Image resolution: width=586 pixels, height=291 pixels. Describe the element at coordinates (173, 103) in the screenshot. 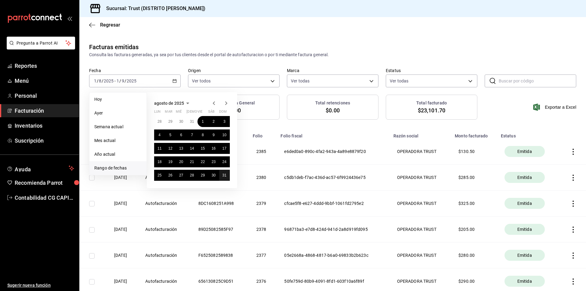

I see `button: agosto de 2025` at that location.